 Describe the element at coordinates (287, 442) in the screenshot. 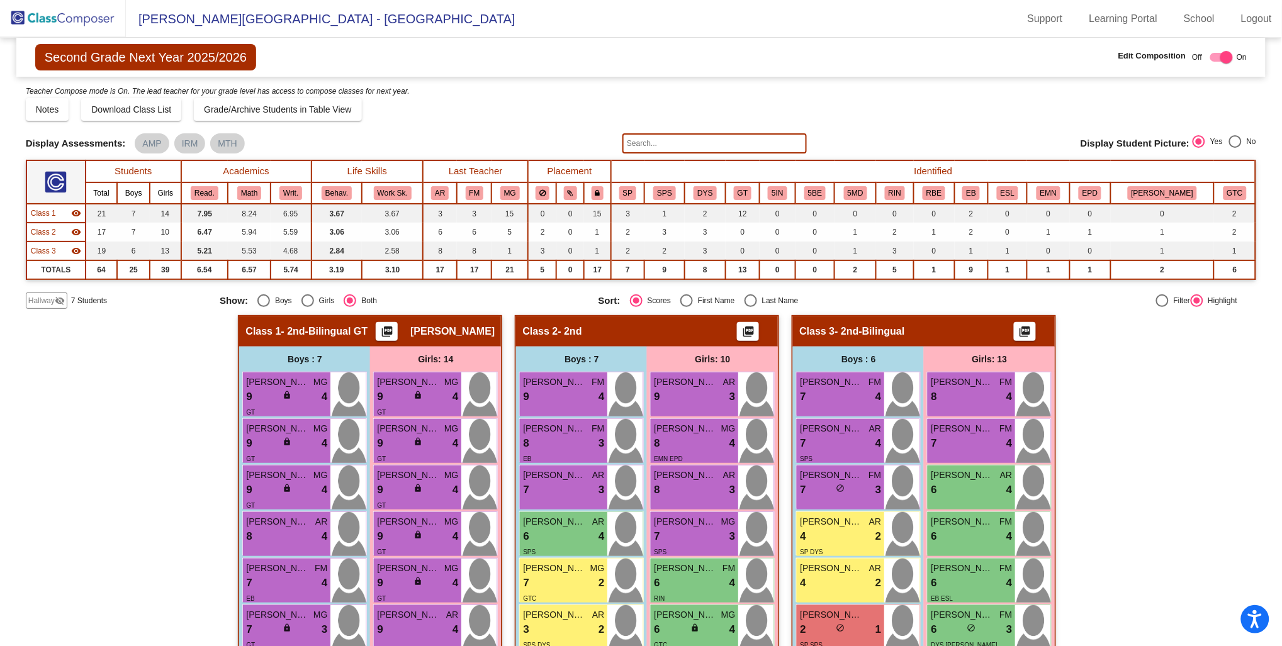

I see `span: lock` at that location.